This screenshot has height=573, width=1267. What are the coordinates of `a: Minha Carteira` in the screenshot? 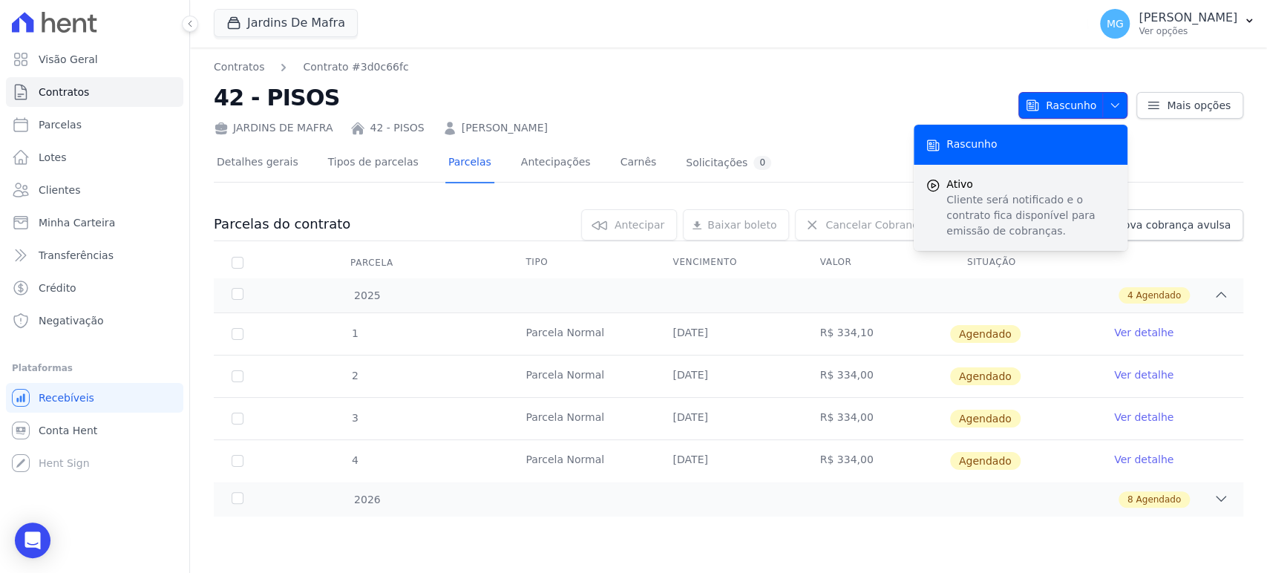 It's located at (94, 223).